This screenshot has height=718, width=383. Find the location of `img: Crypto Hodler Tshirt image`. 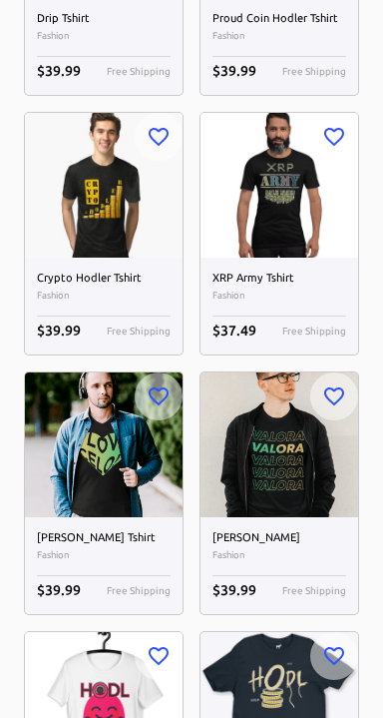

img: Crypto Hodler Tshirt image is located at coordinates (104, 185).